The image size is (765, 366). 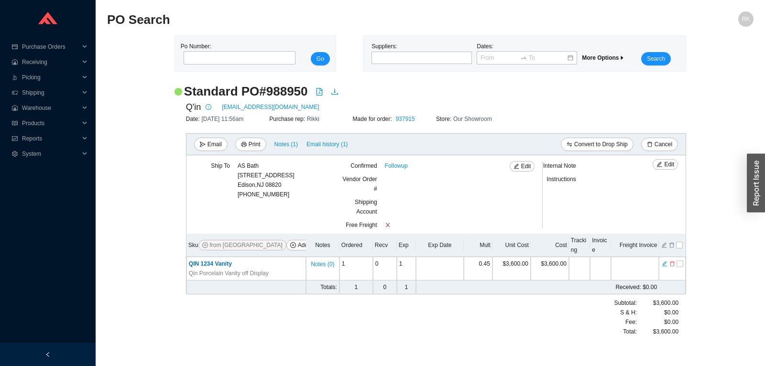 I want to click on span: Convert to Drop Ship, so click(x=601, y=144).